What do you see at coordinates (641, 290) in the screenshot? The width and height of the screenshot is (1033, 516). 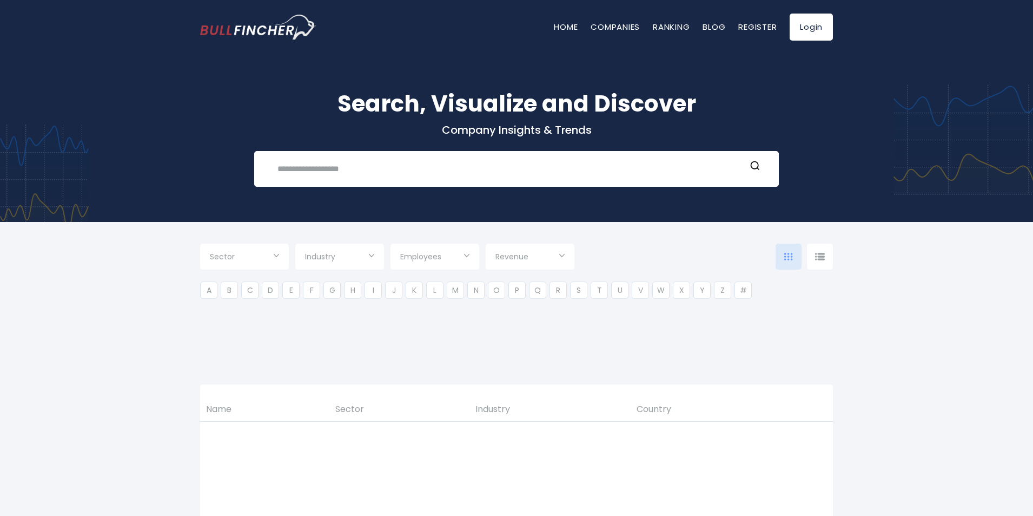 I see `li: V` at bounding box center [641, 290].